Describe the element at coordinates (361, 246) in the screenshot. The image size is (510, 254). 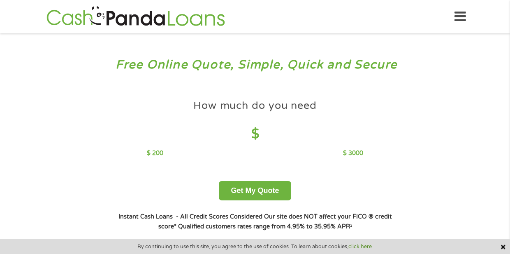
I see `a: click here.` at that location.